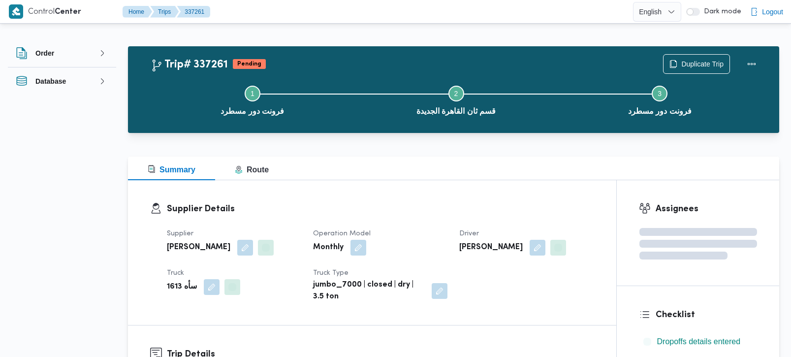 The width and height of the screenshot is (791, 357). What do you see at coordinates (68, 12) in the screenshot?
I see `b: Center` at bounding box center [68, 12].